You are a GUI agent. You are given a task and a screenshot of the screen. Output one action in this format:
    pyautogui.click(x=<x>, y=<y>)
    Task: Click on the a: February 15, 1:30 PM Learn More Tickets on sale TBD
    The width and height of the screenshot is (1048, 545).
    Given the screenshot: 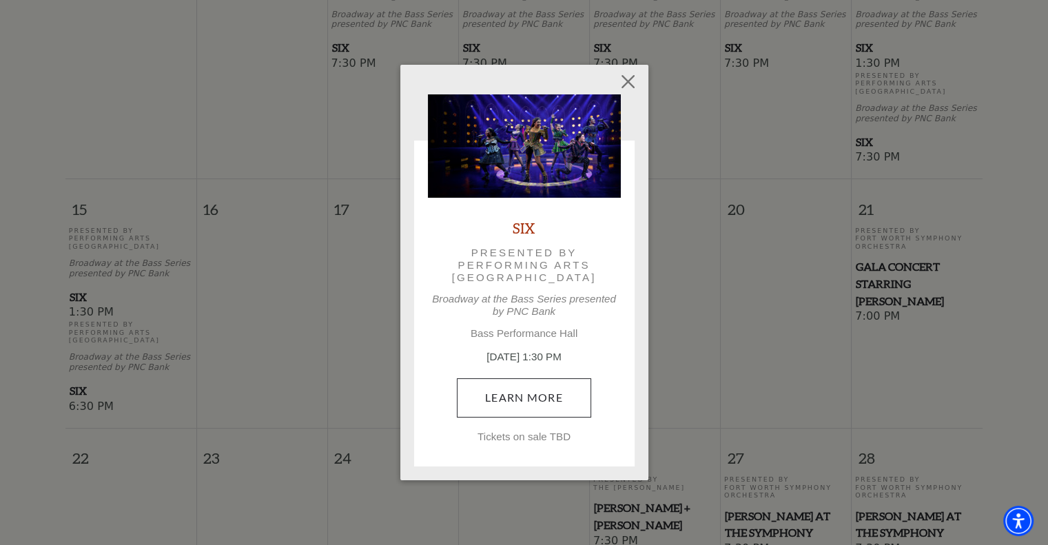 What is the action you would take?
    pyautogui.click(x=523, y=397)
    